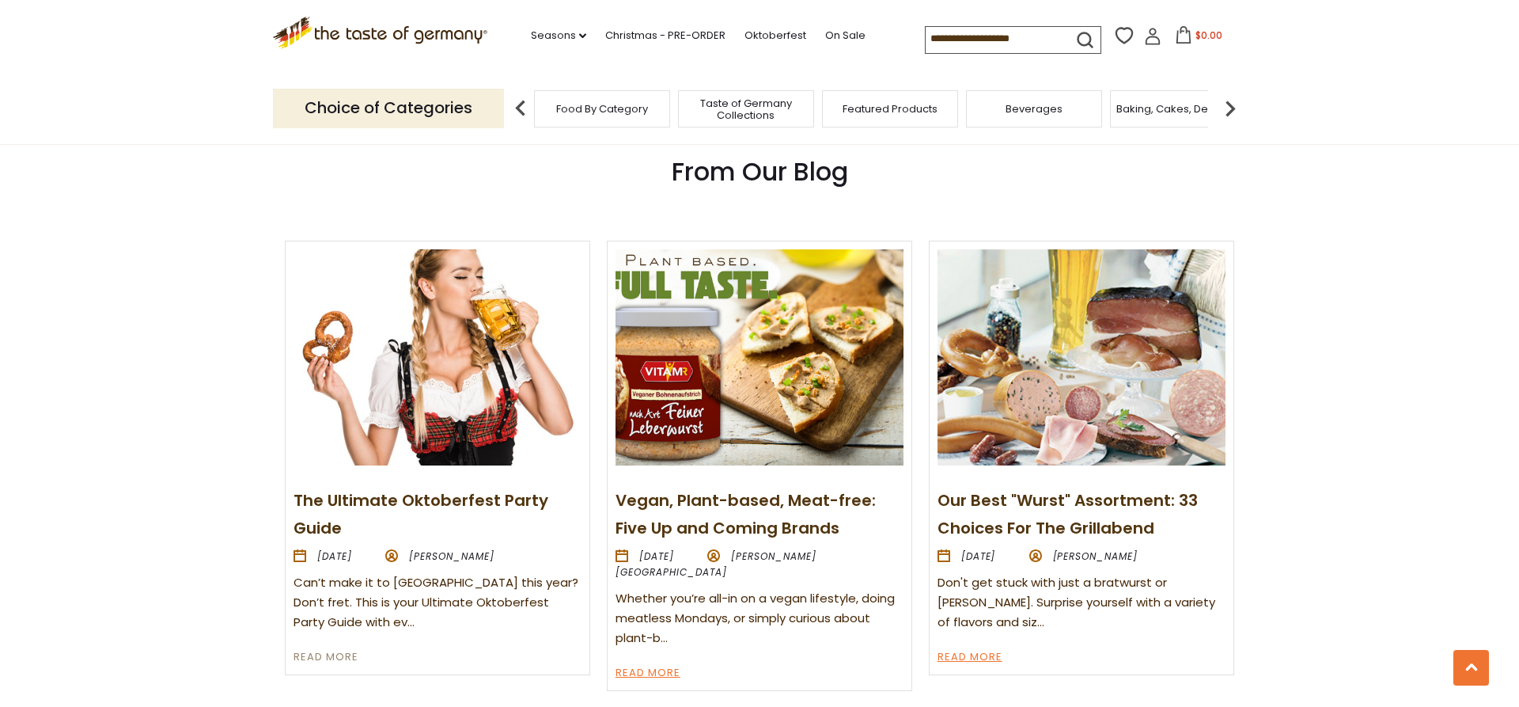 The height and width of the screenshot is (707, 1519). What do you see at coordinates (760, 618) in the screenshot?
I see `div: Whether you’re all-in on a vegan lifestyle, doing meatless Mondays, or simply curious about plant-b…` at bounding box center [760, 618].